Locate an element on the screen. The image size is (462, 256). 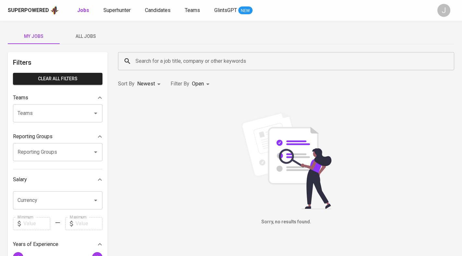
a: Candidates is located at coordinates (158, 10).